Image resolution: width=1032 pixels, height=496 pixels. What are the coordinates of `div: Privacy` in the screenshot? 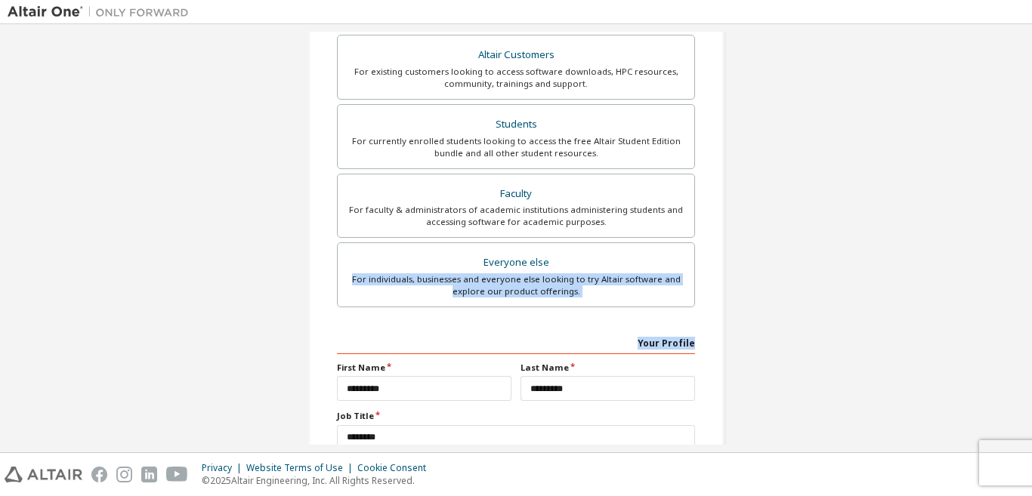 It's located at (224, 468).